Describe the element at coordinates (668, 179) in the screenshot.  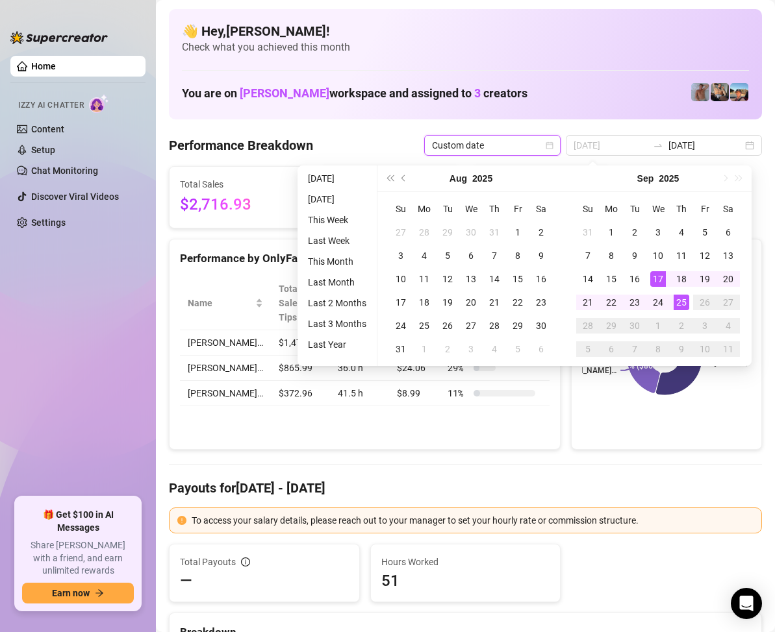
I see `button: Choose a year` at that location.